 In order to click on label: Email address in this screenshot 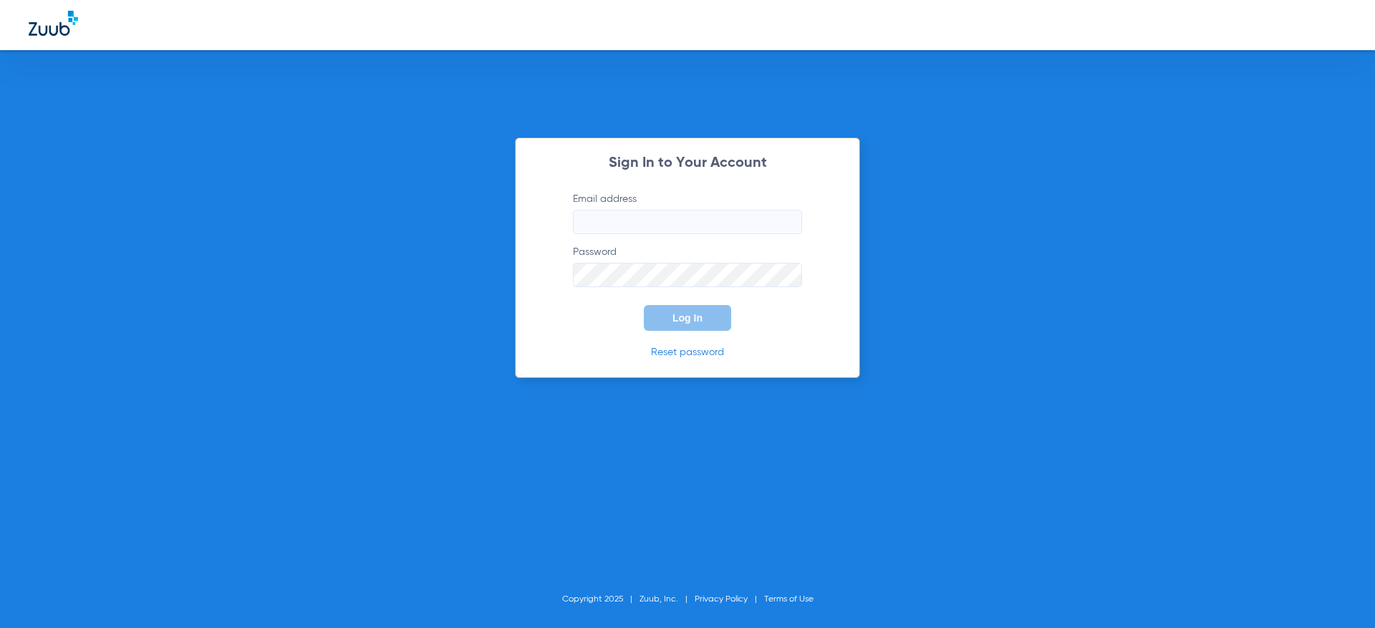, I will do `click(688, 213)`.